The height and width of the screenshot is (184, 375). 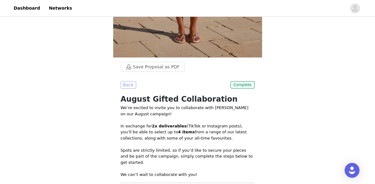 I want to click on div: avatar, so click(x=355, y=8).